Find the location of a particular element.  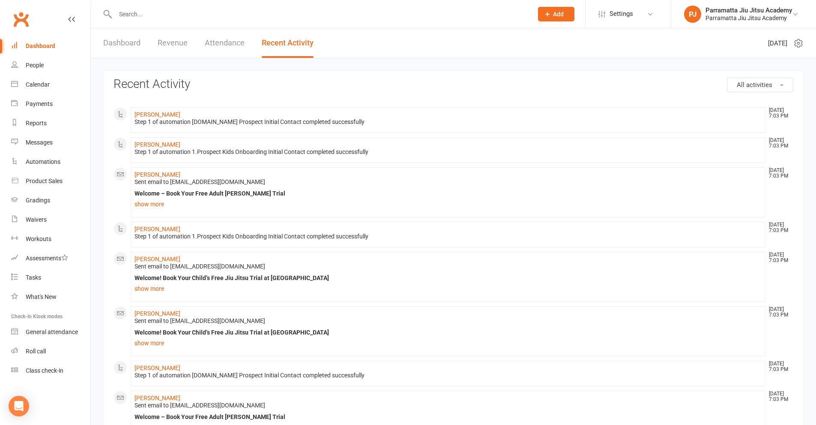

a: What's New is located at coordinates (51, 297).